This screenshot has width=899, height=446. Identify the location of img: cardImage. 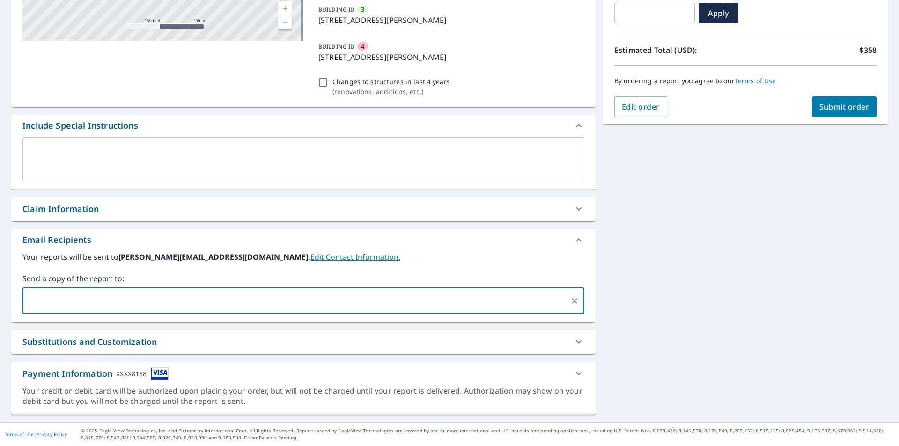
(160, 374).